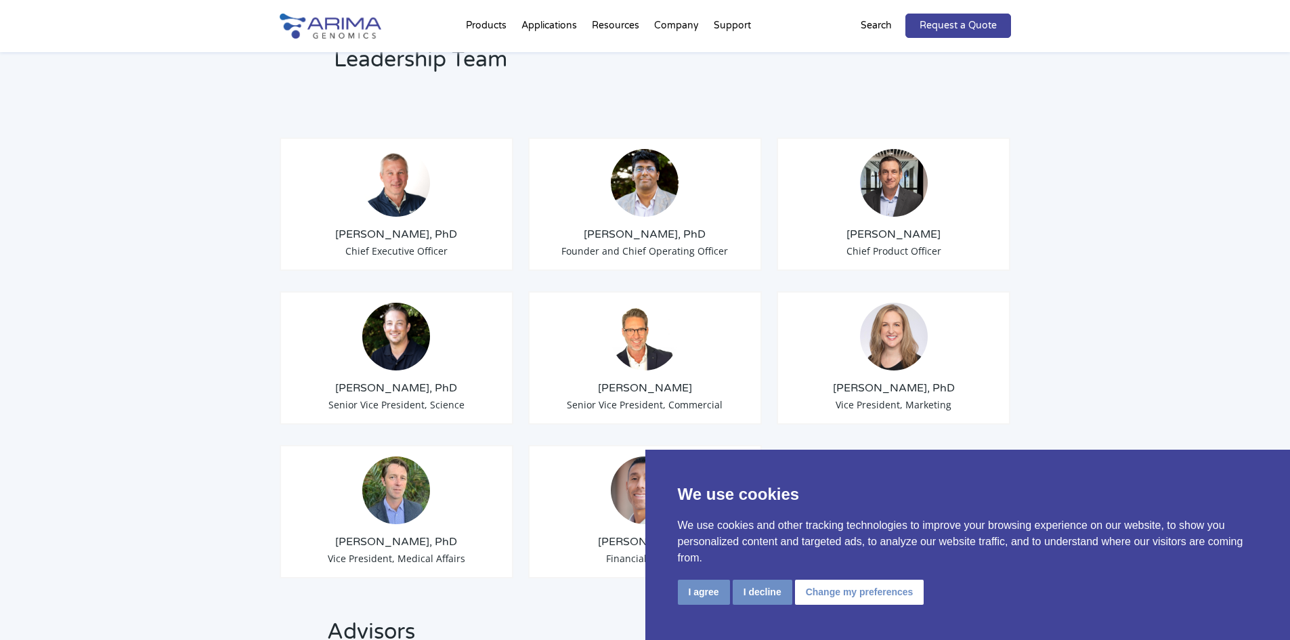 The image size is (1290, 640). What do you see at coordinates (958, 26) in the screenshot?
I see `a: Request a Quote` at bounding box center [958, 26].